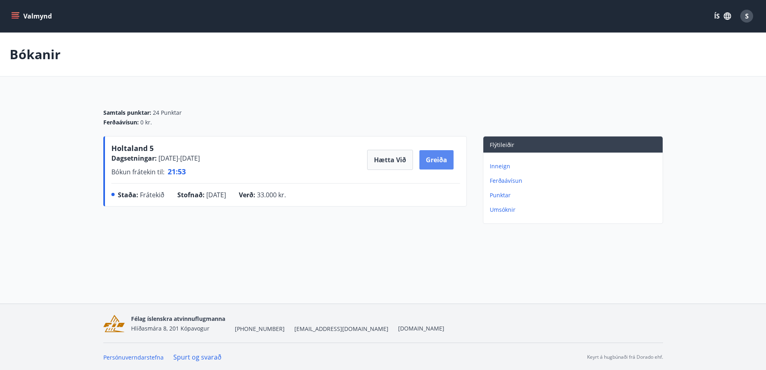  I want to click on span: 53, so click(182, 171).